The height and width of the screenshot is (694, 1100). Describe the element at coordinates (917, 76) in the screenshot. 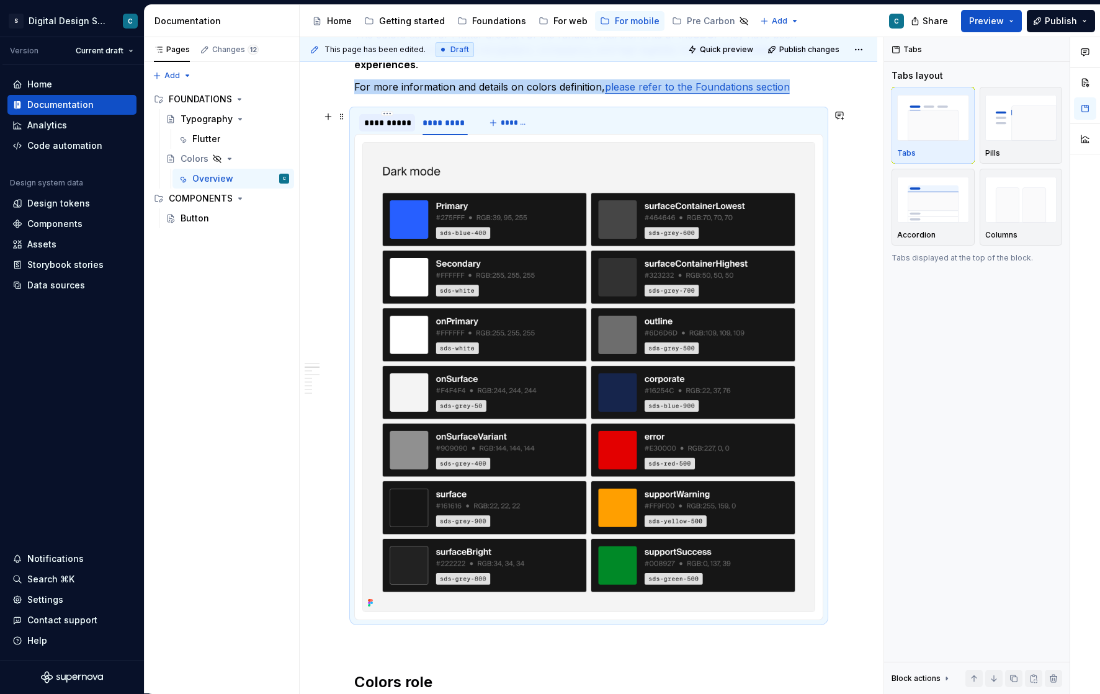

I see `div: Tabs layout` at that location.